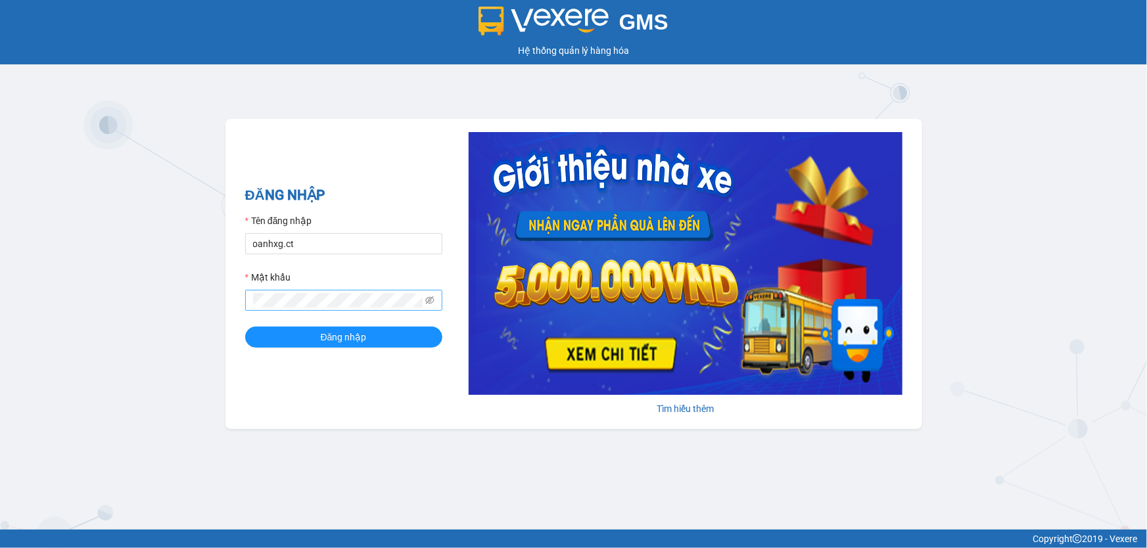 The height and width of the screenshot is (548, 1147). I want to click on span: Đăng nhập, so click(344, 337).